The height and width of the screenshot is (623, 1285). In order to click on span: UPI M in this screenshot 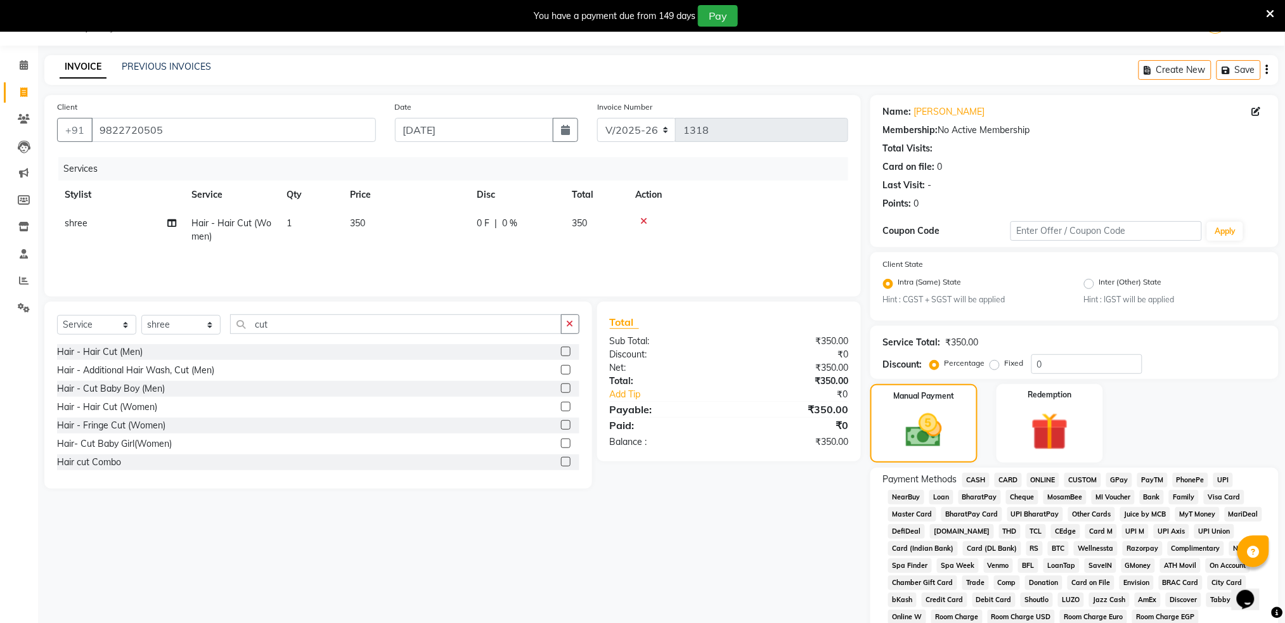, I will do `click(1135, 531)`.